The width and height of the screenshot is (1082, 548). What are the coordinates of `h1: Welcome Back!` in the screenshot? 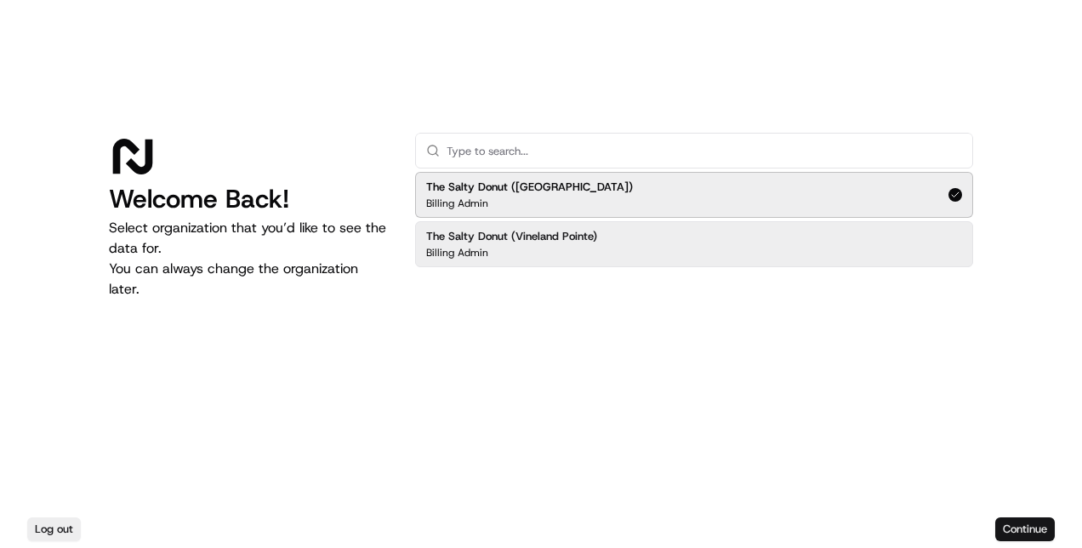 It's located at (248, 199).